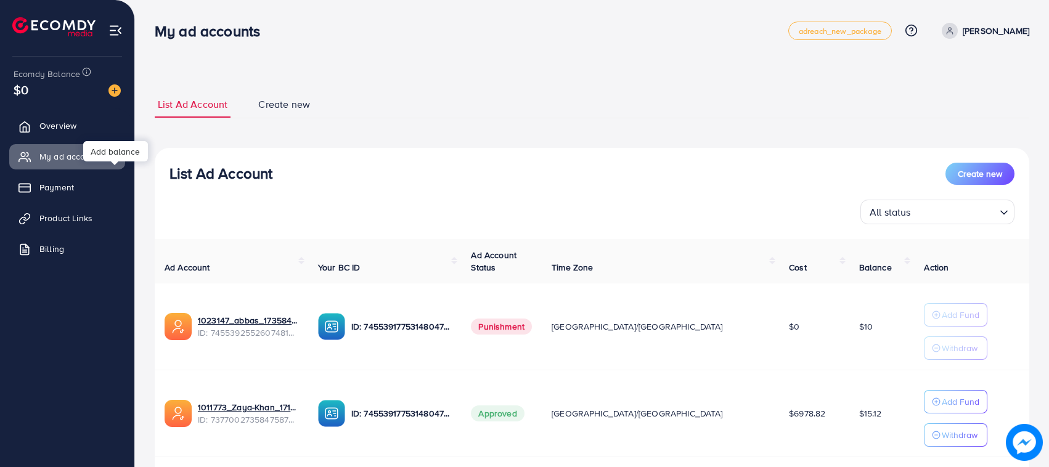  What do you see at coordinates (798, 268) in the screenshot?
I see `span: Cost` at bounding box center [798, 268].